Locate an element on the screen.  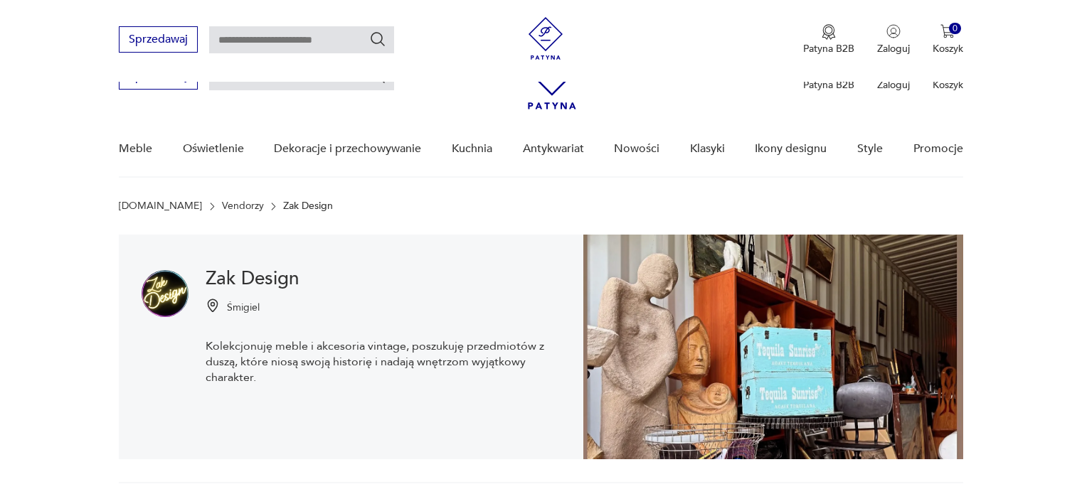
a: Ikona medaluPatyna B2B is located at coordinates (828, 40).